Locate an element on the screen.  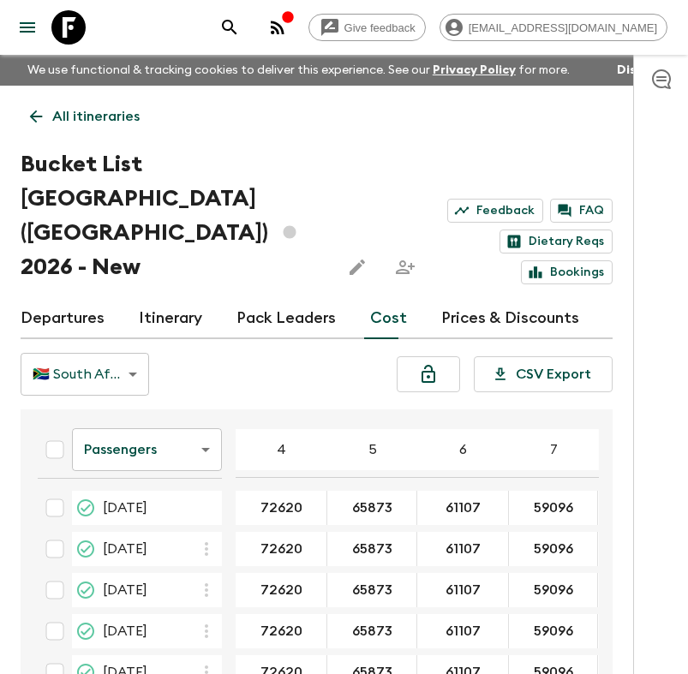
div: 15 Feb 2026; 5 is located at coordinates (372, 549).